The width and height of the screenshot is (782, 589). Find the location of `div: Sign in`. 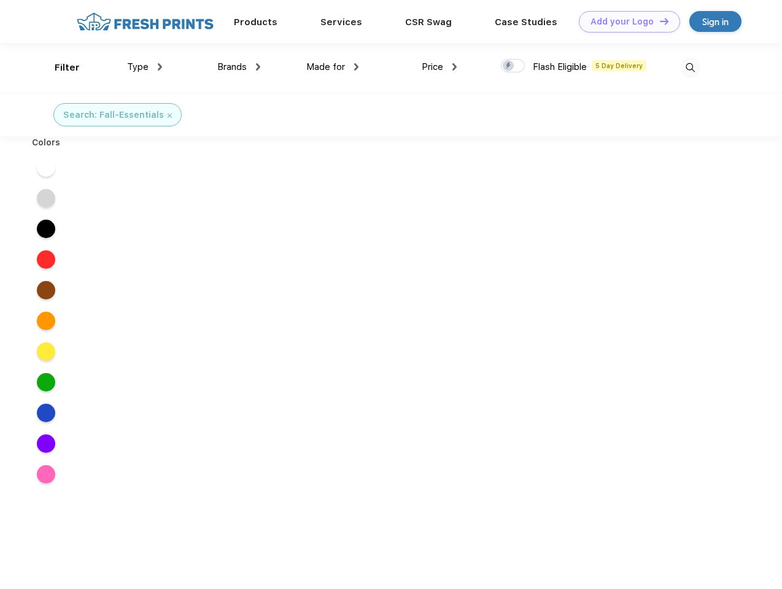

div: Sign in is located at coordinates (715, 21).